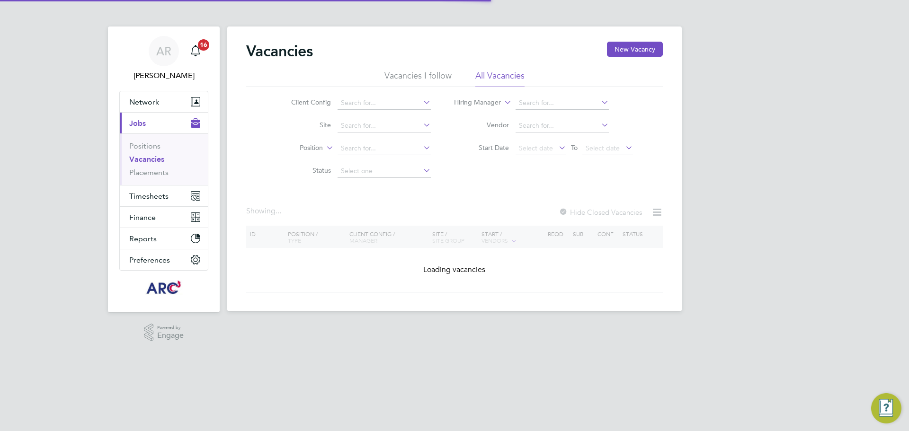 The image size is (909, 431). Describe the element at coordinates (147, 159) in the screenshot. I see `a: Vacancies` at that location.